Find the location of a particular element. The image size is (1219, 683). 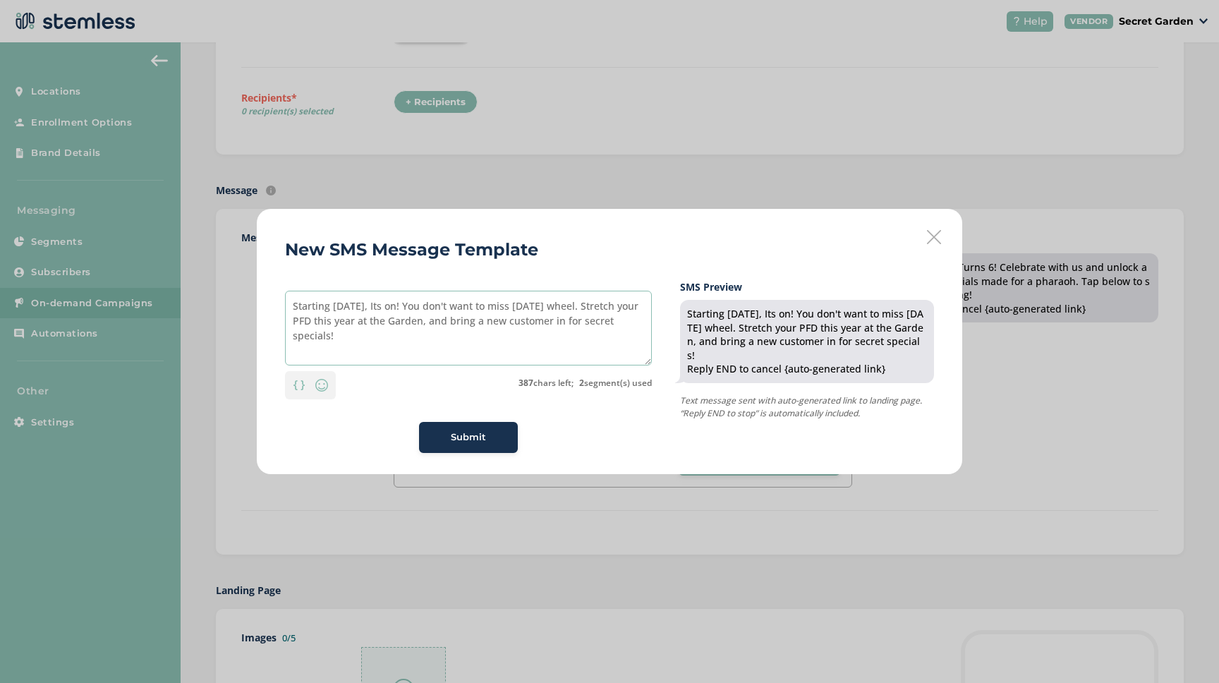

p: Text message sent with auto-generated link to landing page. “Reply END to stop” is automatically ... is located at coordinates (807, 407).